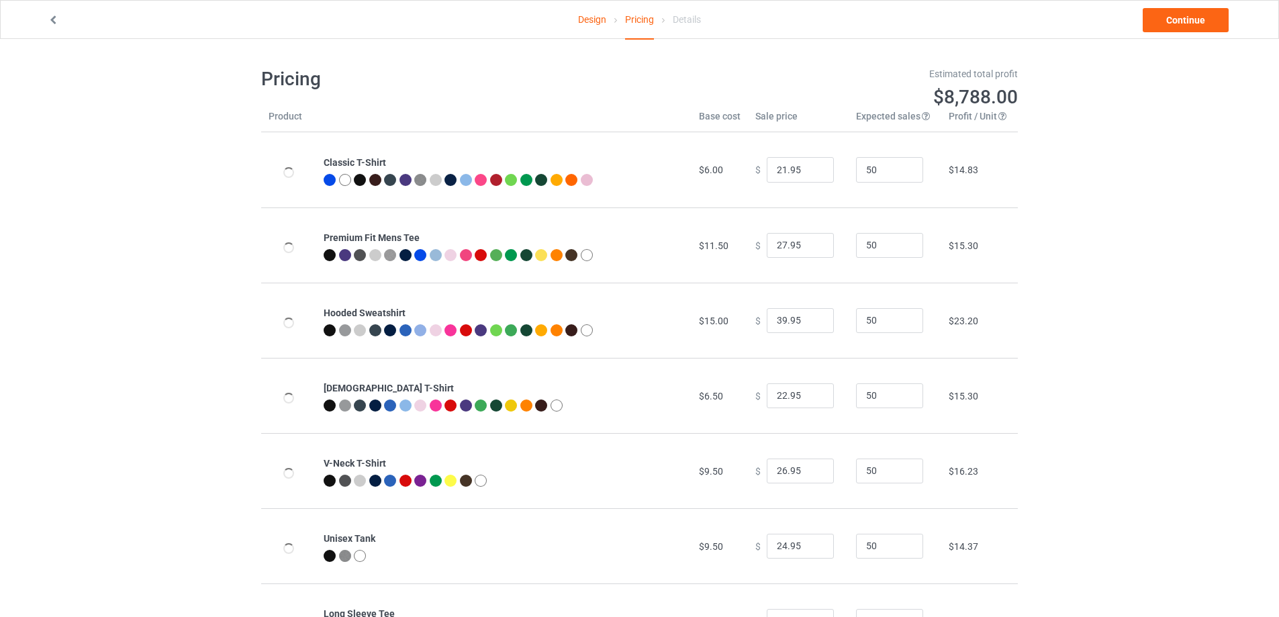  Describe the element at coordinates (1186, 20) in the screenshot. I see `a: Continue` at that location.